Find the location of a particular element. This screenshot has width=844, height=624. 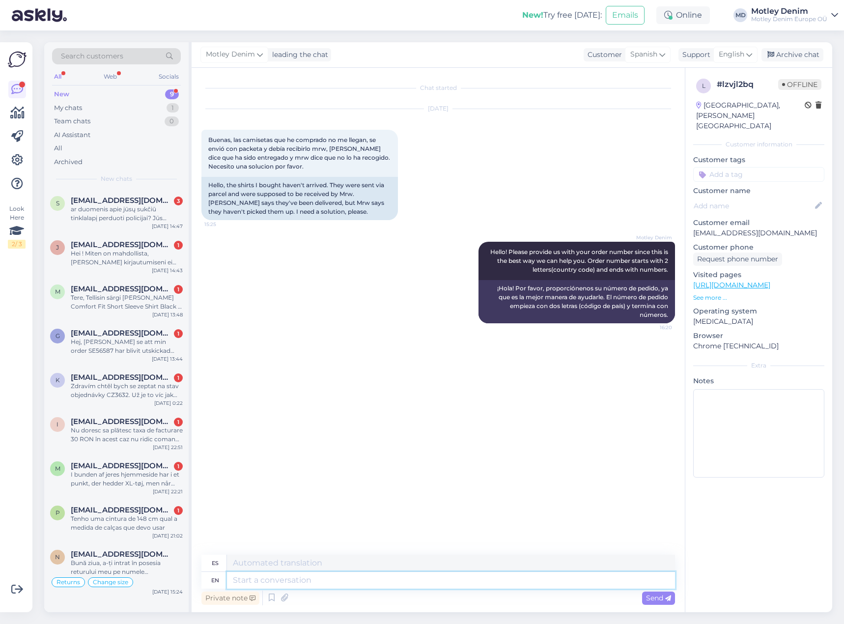

div: 9 is located at coordinates (172, 94).